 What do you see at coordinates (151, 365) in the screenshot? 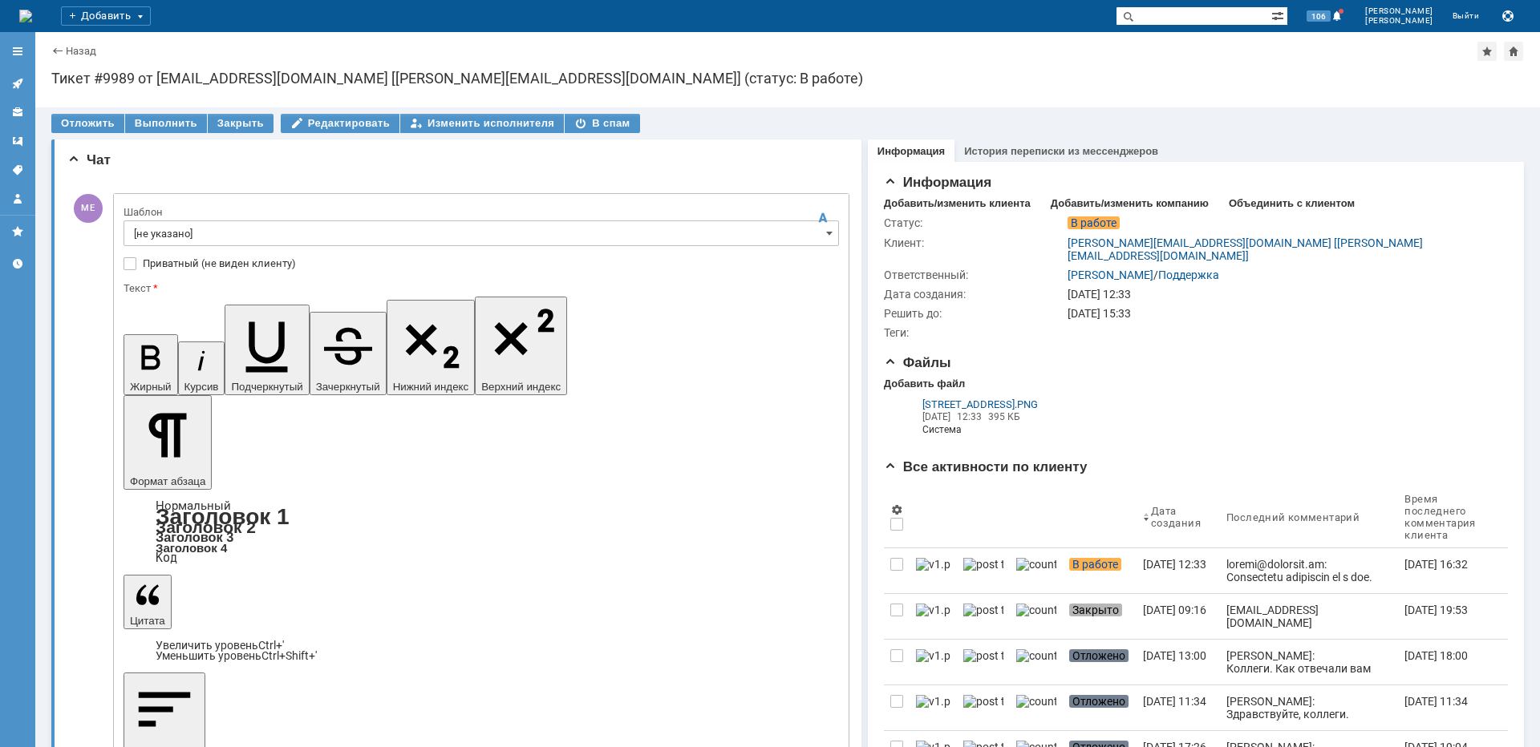
I see `button: Жирный` at bounding box center [151, 365].